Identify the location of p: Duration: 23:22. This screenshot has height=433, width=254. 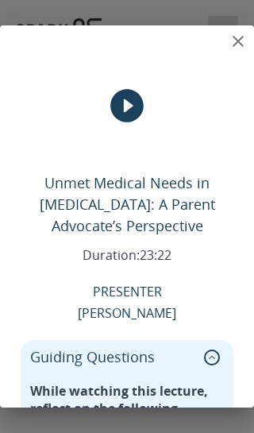
(127, 255).